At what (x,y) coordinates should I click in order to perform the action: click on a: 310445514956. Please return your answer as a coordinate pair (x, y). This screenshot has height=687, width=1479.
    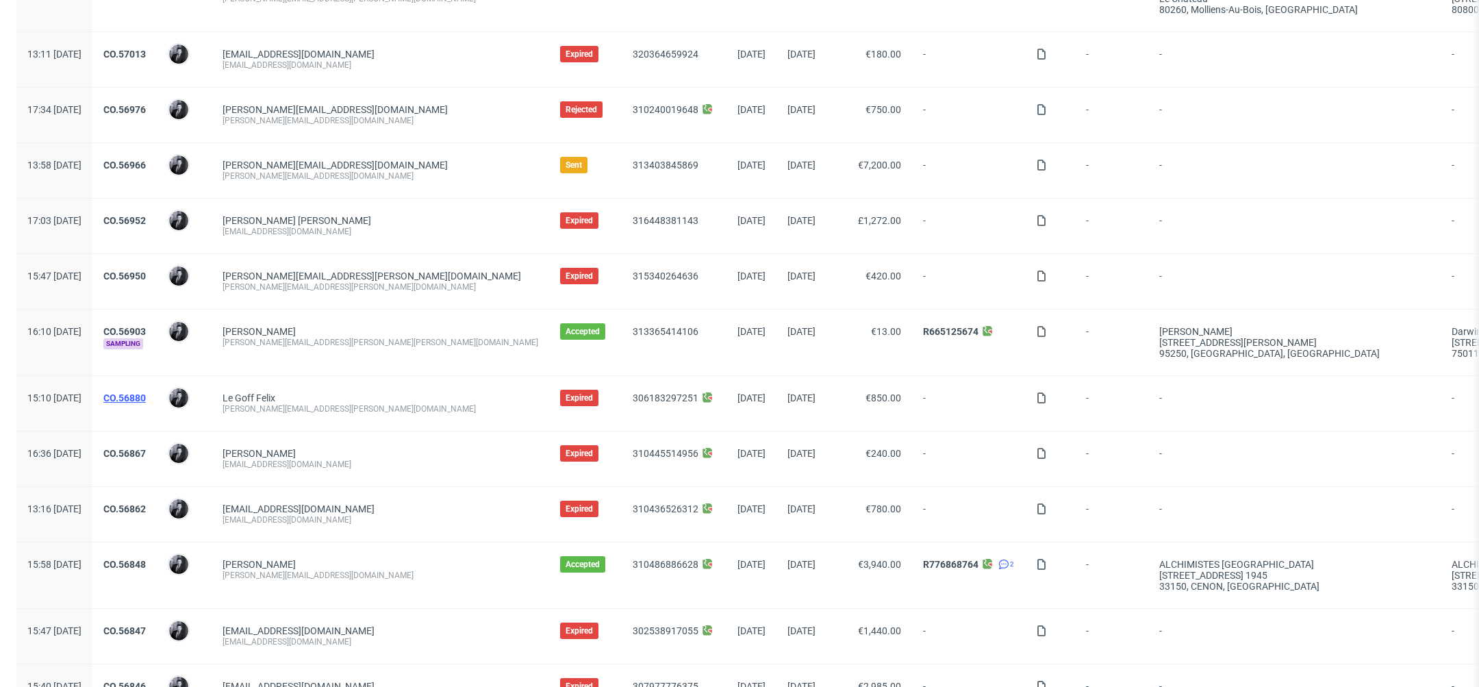
    Looking at the image, I should click on (666, 453).